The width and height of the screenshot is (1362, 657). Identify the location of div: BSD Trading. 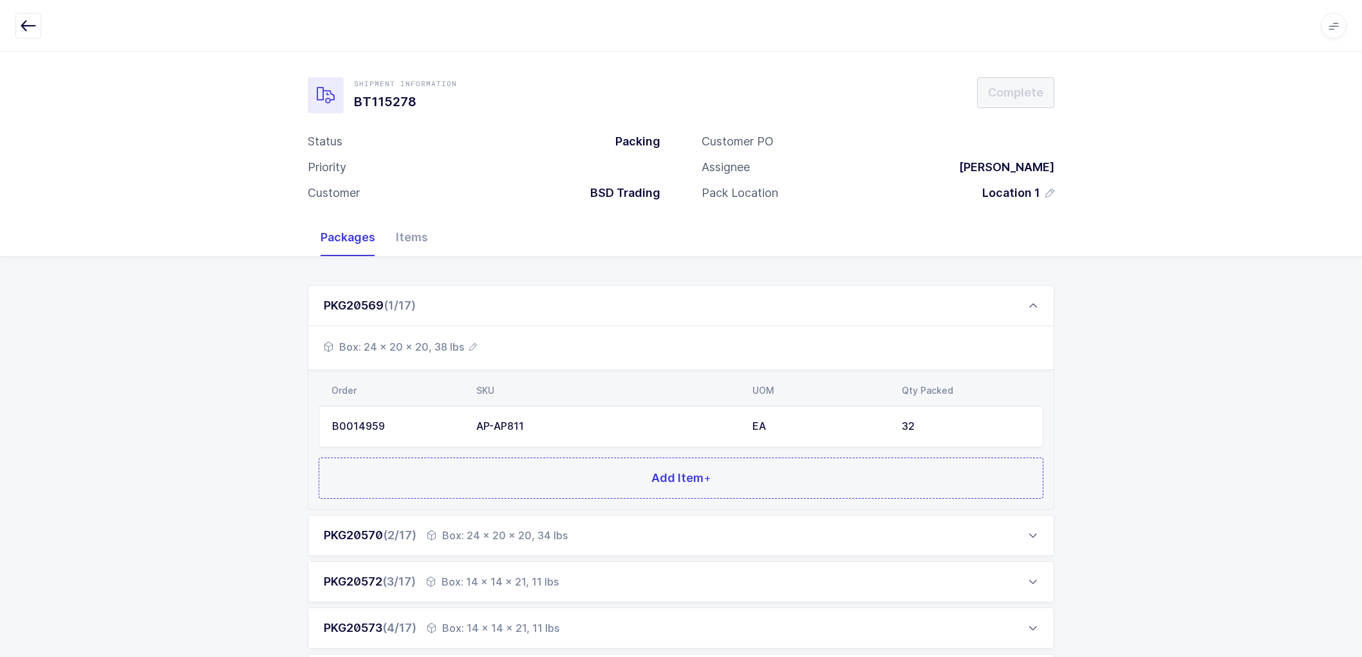
(620, 193).